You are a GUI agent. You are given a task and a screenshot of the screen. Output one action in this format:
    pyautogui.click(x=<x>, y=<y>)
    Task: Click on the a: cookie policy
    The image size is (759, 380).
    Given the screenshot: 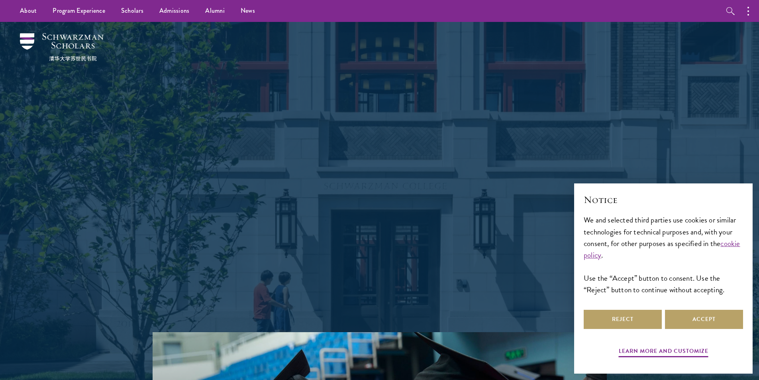 What is the action you would take?
    pyautogui.click(x=662, y=249)
    